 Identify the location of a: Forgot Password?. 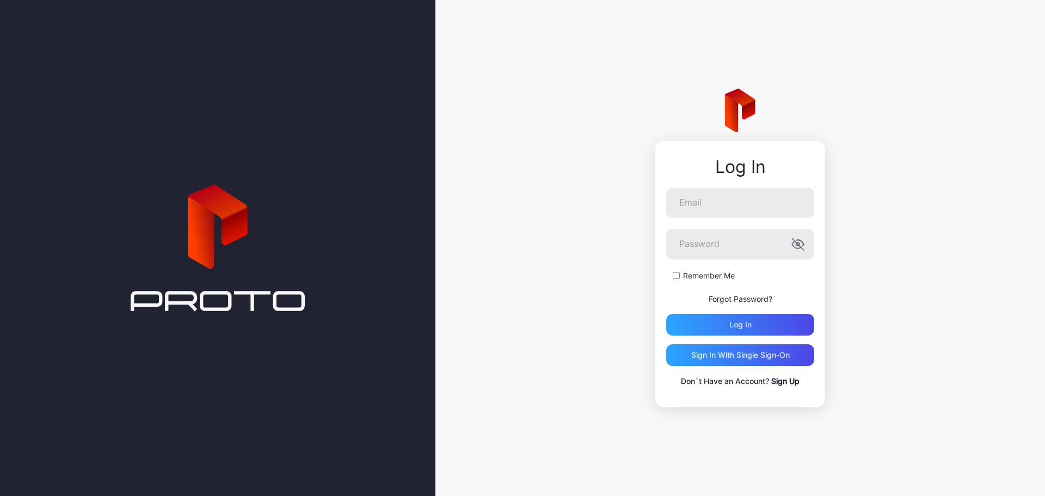
(740, 299).